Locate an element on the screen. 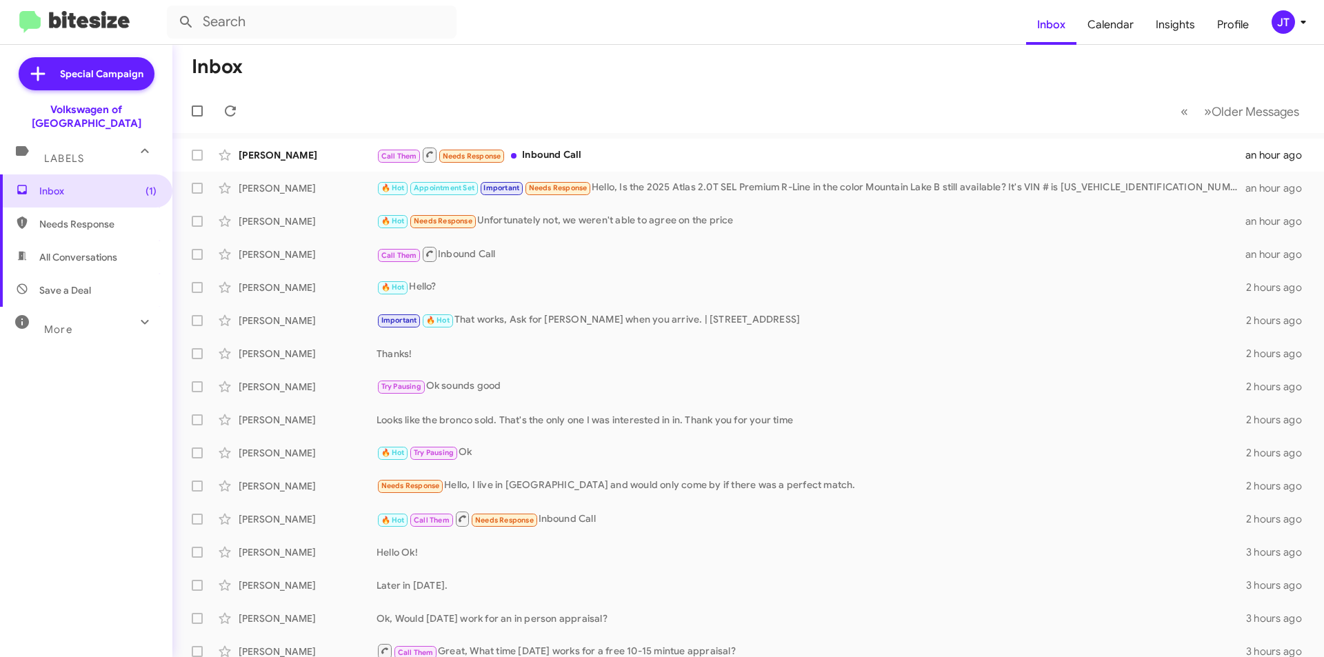 Image resolution: width=1324 pixels, height=657 pixels. div: Hello Ok! is located at coordinates (811, 552).